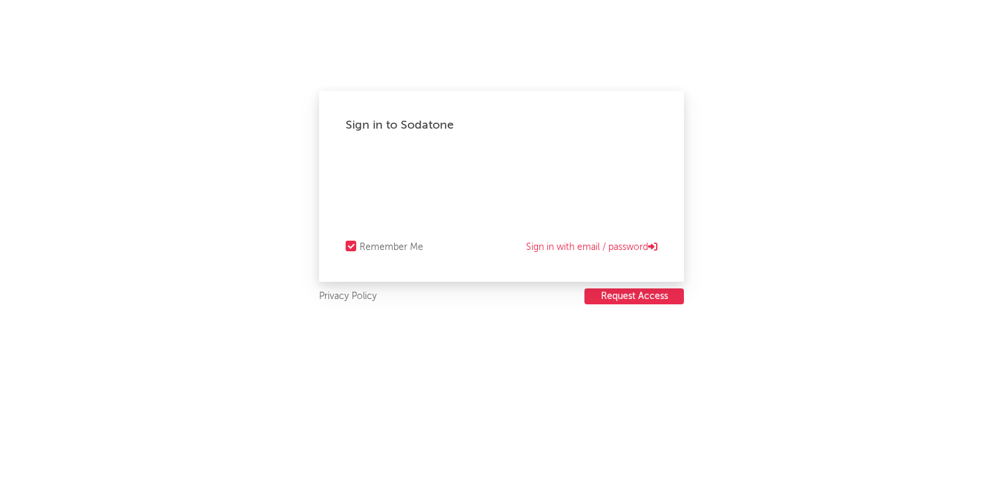 The height and width of the screenshot is (486, 1003). I want to click on a: Request Access, so click(634, 297).